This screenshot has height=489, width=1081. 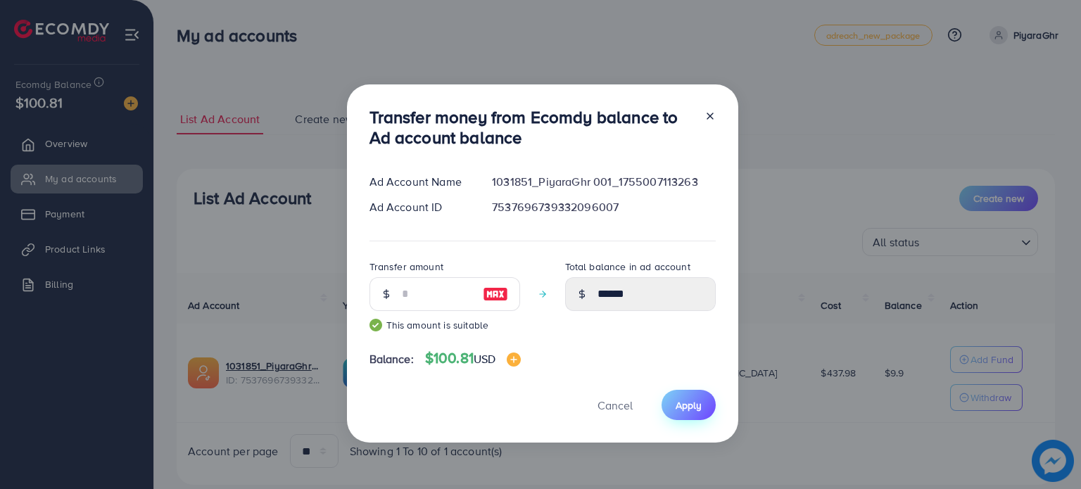 I want to click on div: 1031851_PiyaraGhr 001_1755007113263, so click(x=603, y=182).